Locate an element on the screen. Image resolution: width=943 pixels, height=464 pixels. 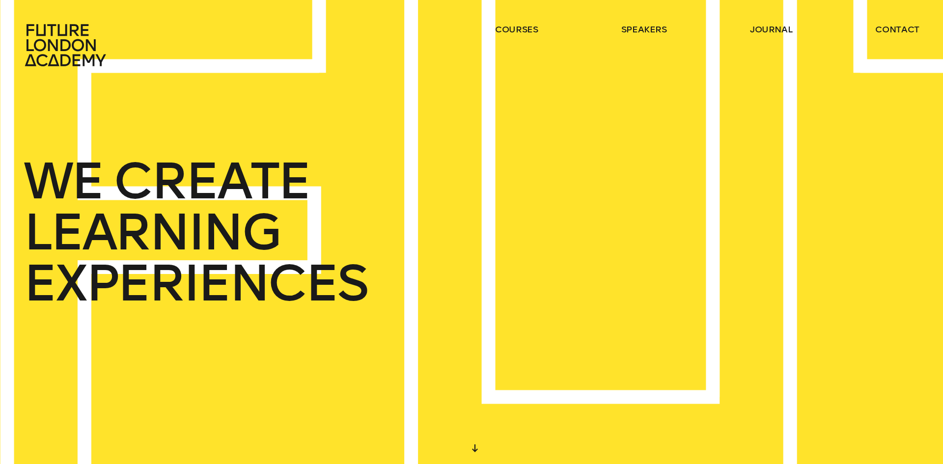
a: courses is located at coordinates (517, 29).